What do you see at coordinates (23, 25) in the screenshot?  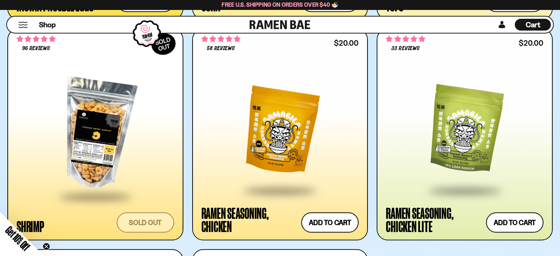 I see `button: Mobile Menu Trigger` at bounding box center [23, 25].